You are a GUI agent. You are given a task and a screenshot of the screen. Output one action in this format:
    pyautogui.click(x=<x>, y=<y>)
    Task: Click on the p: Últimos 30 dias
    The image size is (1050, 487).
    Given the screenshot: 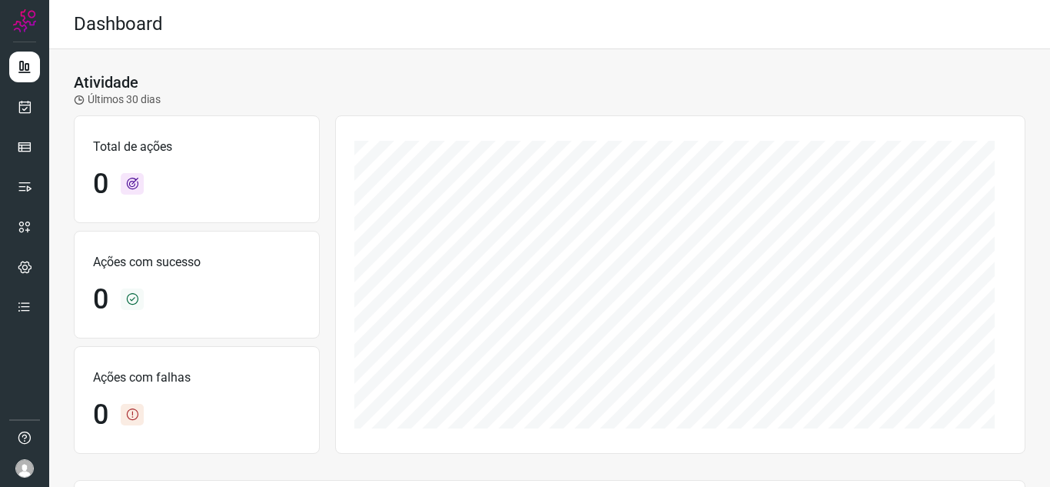 What is the action you would take?
    pyautogui.click(x=117, y=99)
    